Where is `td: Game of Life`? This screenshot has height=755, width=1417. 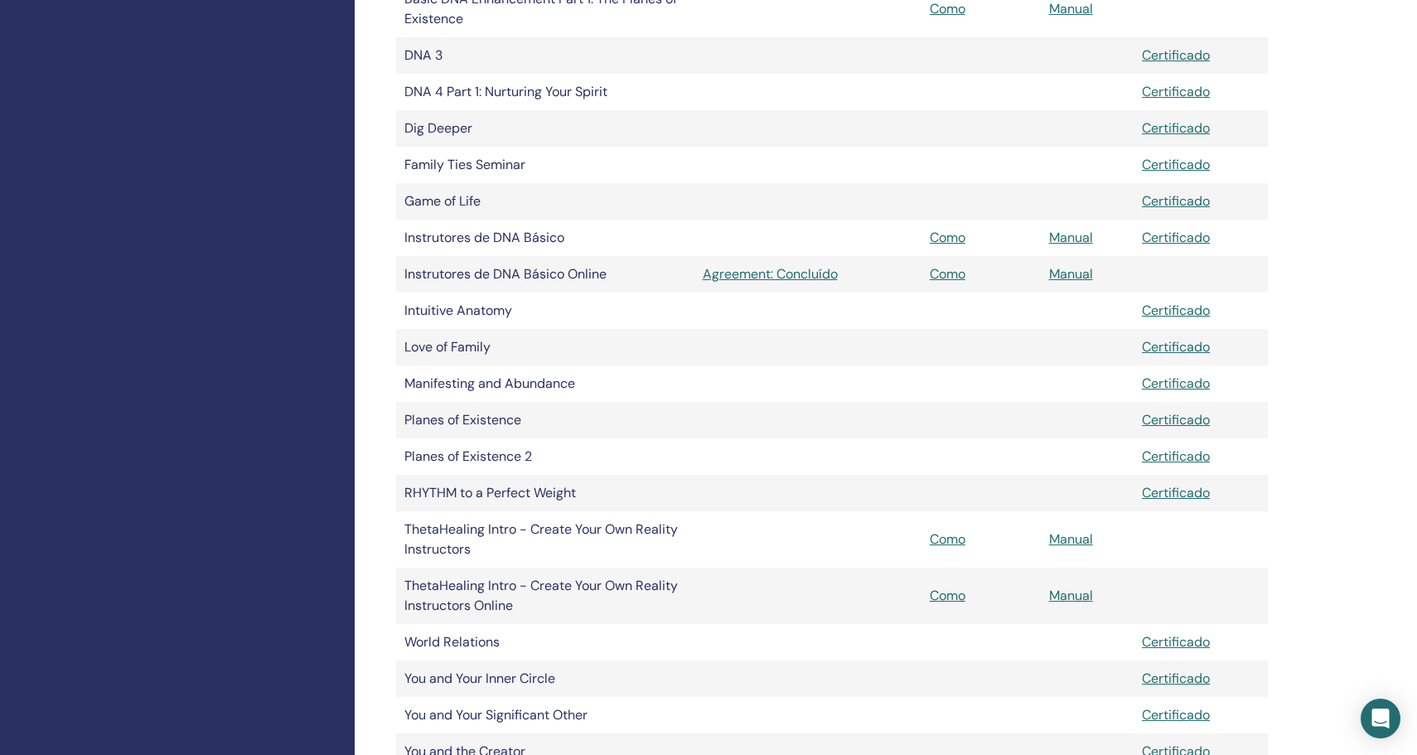 td: Game of Life is located at coordinates (545, 201).